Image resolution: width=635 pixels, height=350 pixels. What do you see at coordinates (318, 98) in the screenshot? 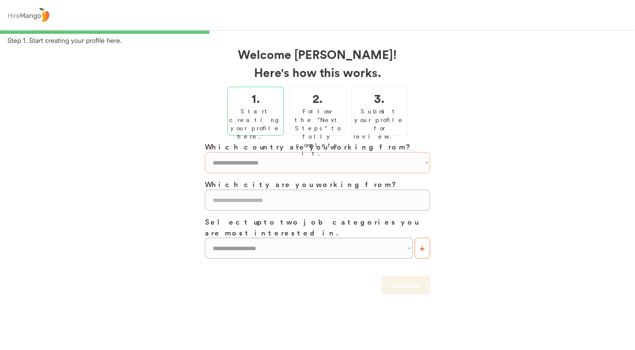
I see `h2: 2.` at bounding box center [318, 98].